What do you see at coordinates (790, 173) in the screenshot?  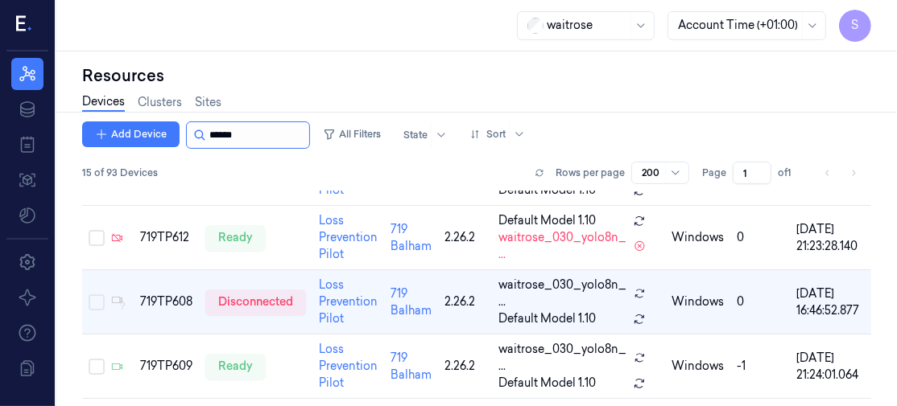 I see `span: of 1` at bounding box center [790, 173].